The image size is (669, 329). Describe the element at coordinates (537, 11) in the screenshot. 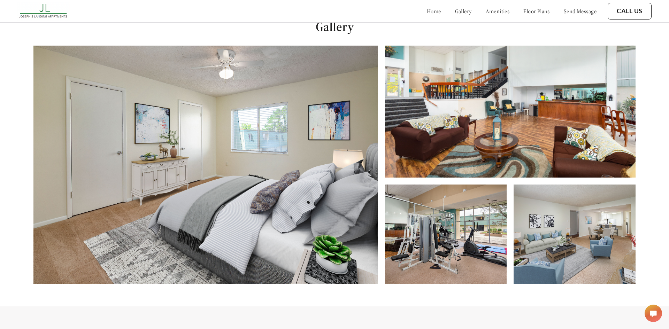

I see `a: floor plans` at that location.